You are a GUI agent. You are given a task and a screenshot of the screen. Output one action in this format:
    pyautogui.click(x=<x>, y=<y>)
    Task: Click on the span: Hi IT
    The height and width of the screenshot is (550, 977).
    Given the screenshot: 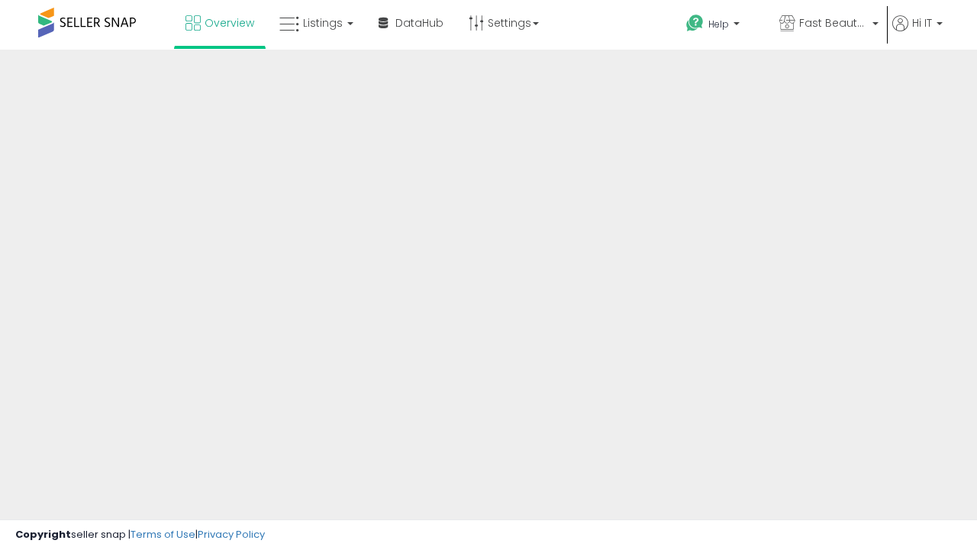 What is the action you would take?
    pyautogui.click(x=922, y=23)
    